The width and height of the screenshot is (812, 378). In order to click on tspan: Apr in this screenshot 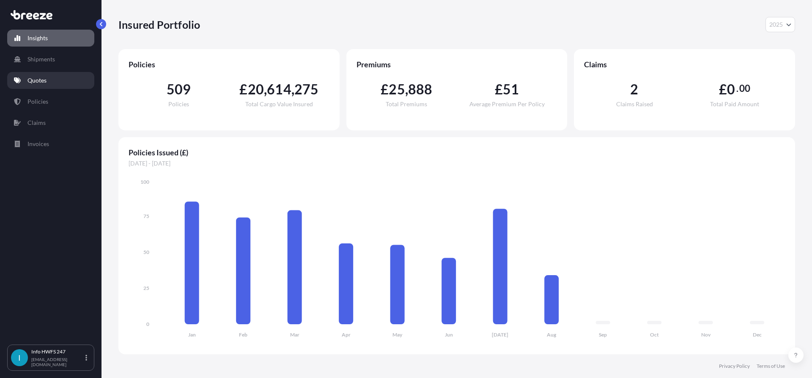, I will do `click(346, 334)`.